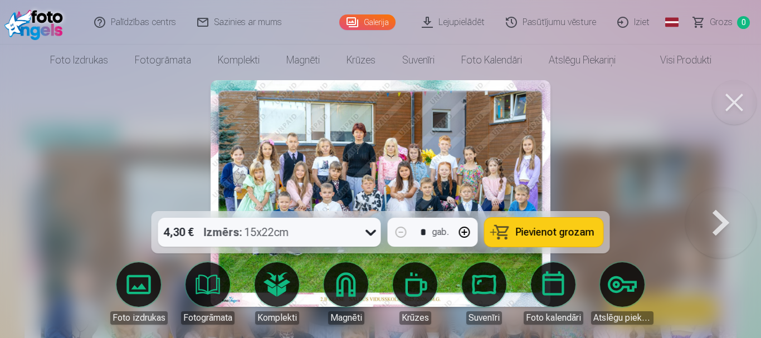 The image size is (761, 338). What do you see at coordinates (544, 232) in the screenshot?
I see `button: Pievienot grozam` at bounding box center [544, 232].